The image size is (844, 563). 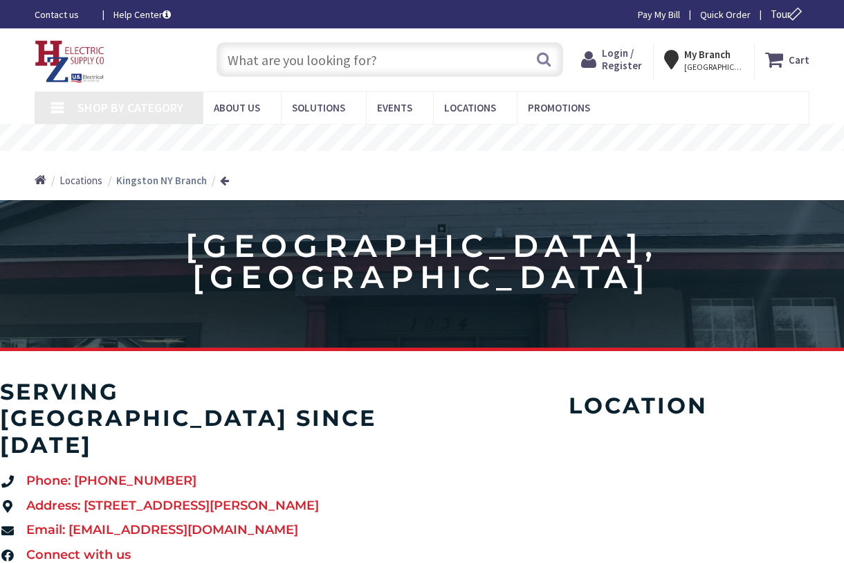 What do you see at coordinates (70, 62) in the screenshot?
I see `img: HZ Electric Supply` at bounding box center [70, 62].